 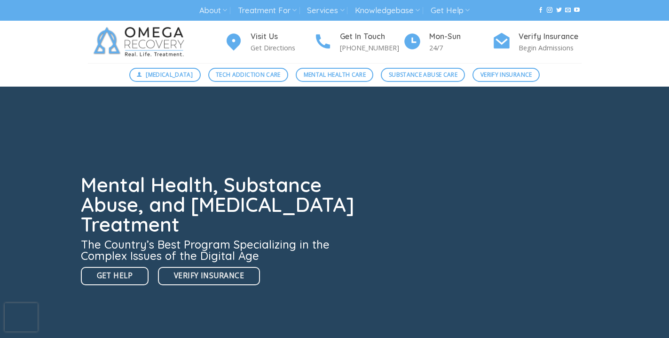 What do you see at coordinates (141, 42) in the screenshot?
I see `img: Omega Recovery` at bounding box center [141, 42].